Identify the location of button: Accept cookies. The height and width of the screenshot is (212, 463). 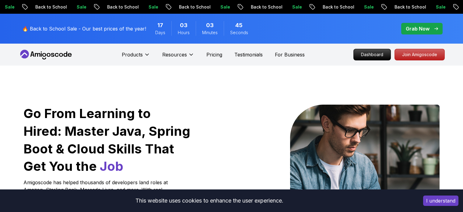
(441, 200).